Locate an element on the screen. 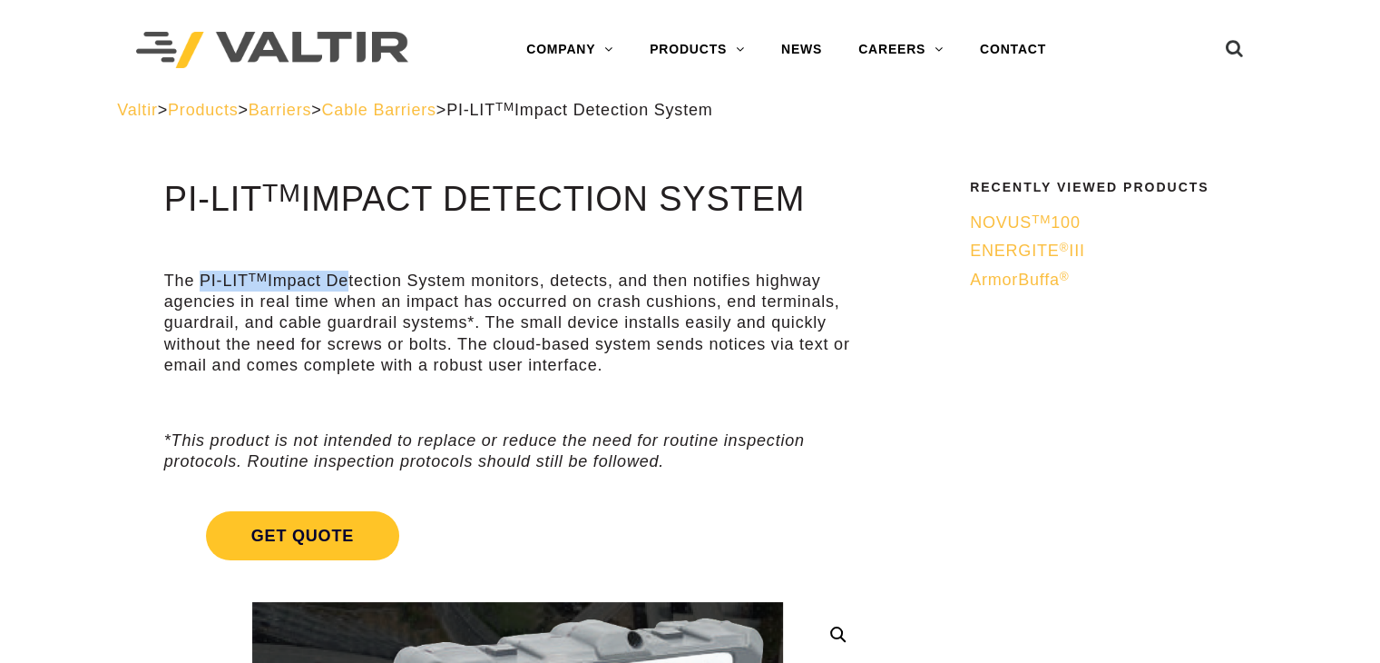 The width and height of the screenshot is (1380, 663). span: Valtir is located at coordinates (137, 110).